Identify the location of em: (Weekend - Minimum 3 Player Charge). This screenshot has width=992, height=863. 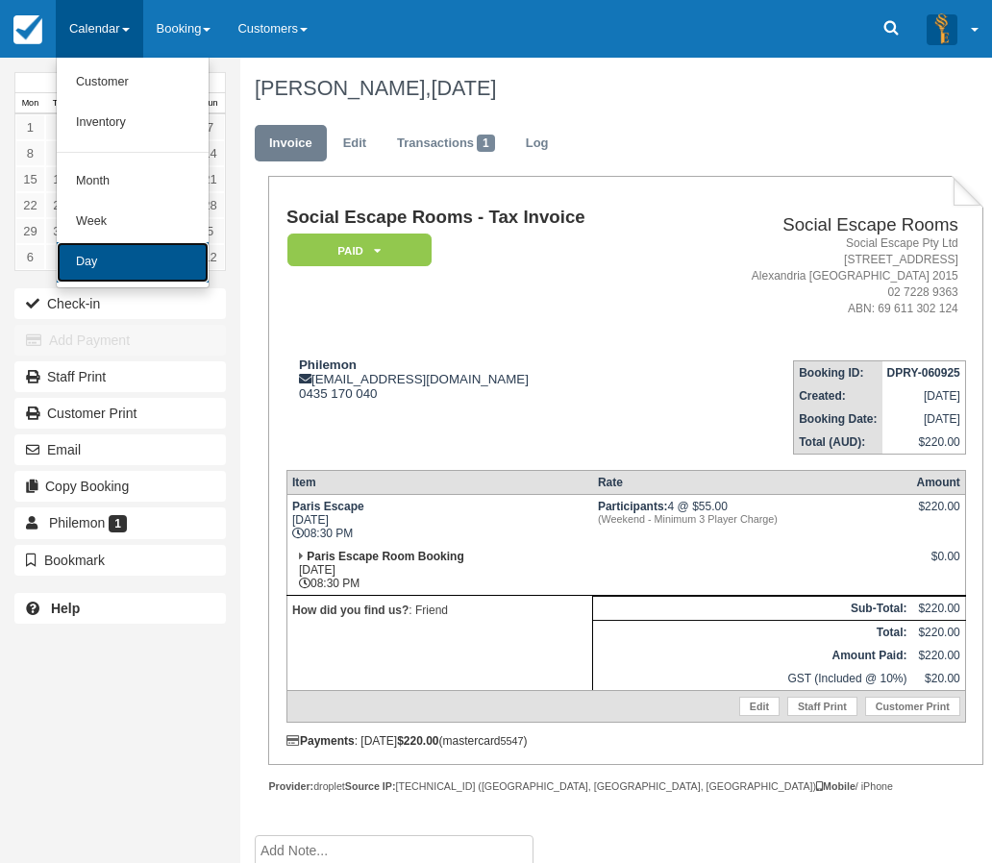
(753, 519).